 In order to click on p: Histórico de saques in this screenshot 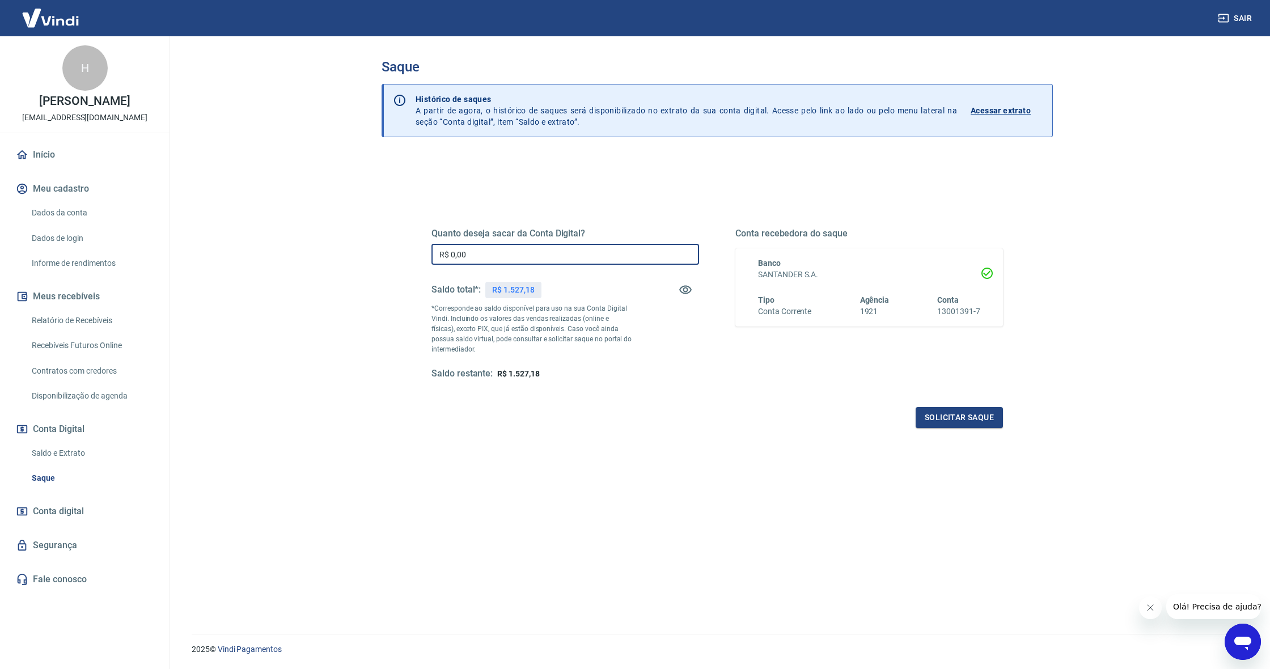, I will do `click(686, 99)`.